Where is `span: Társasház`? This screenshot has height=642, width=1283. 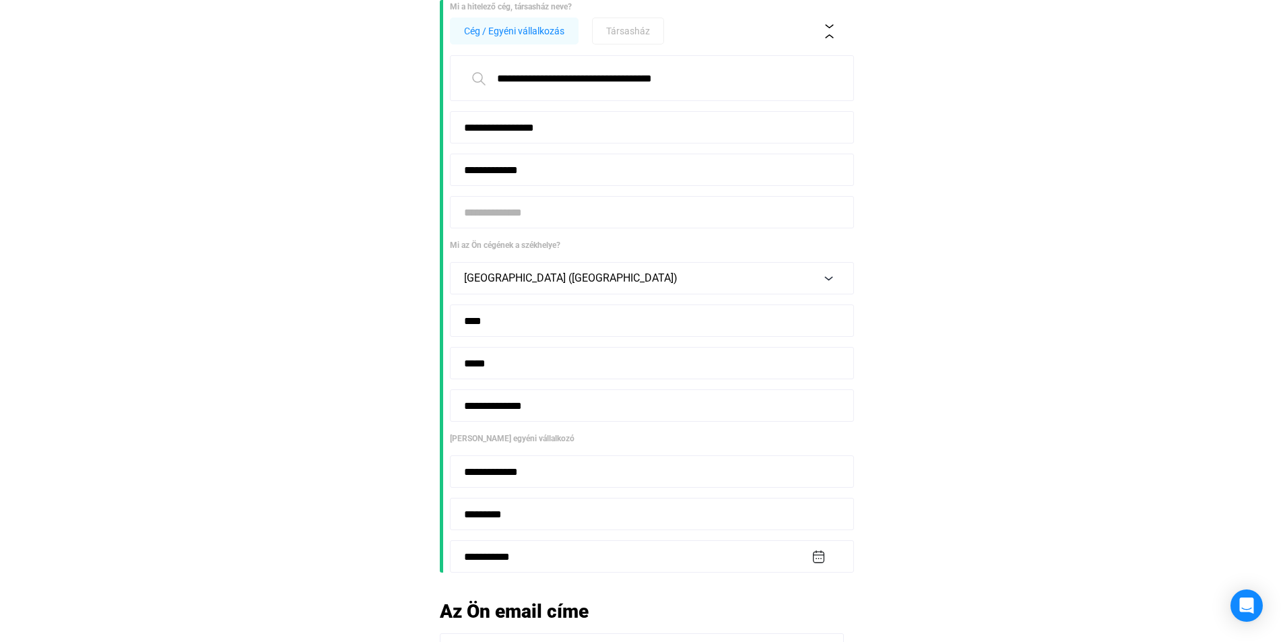 span: Társasház is located at coordinates (628, 31).